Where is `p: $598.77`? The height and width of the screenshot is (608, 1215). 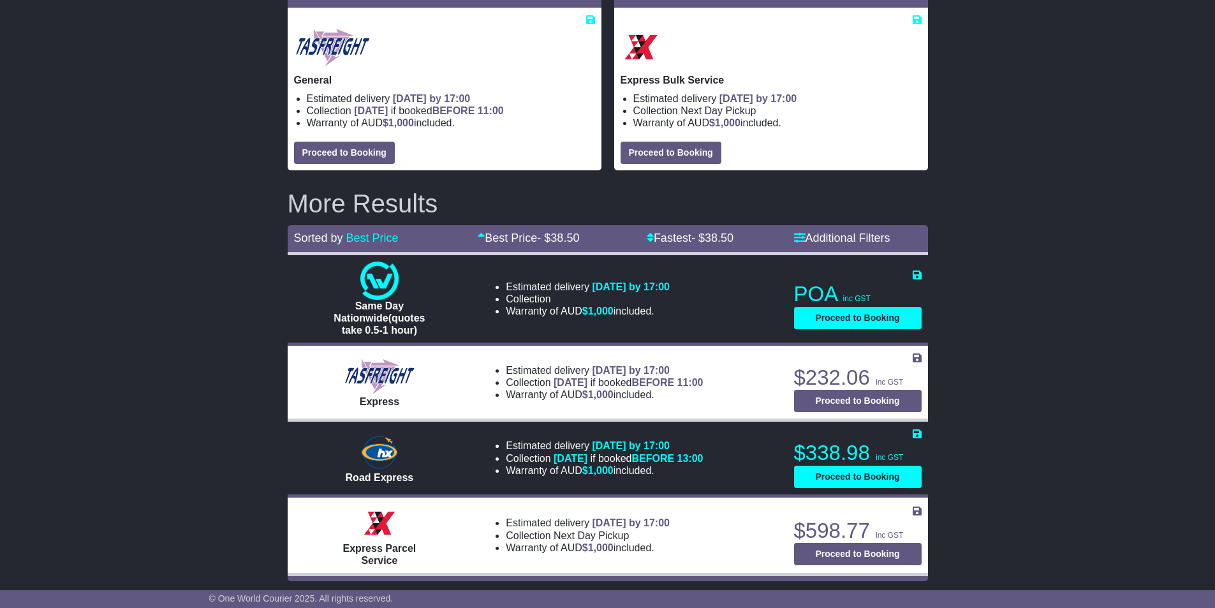 p: $598.77 is located at coordinates (858, 531).